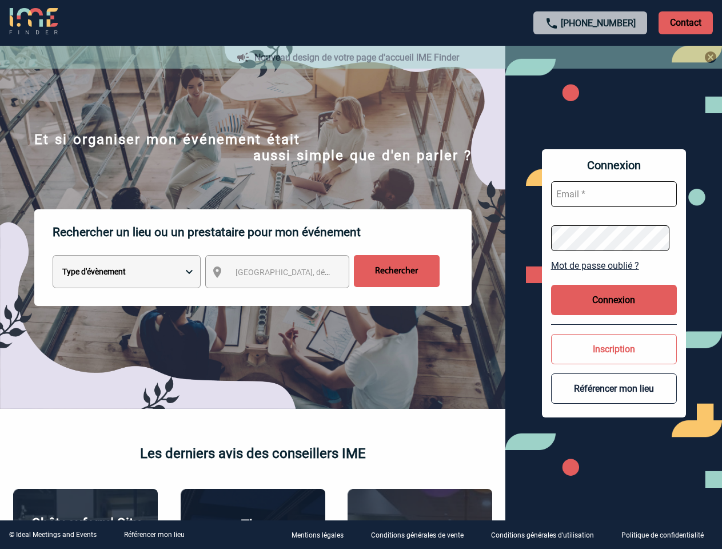  I want to click on a: Conditions générales de vente, so click(422, 534).